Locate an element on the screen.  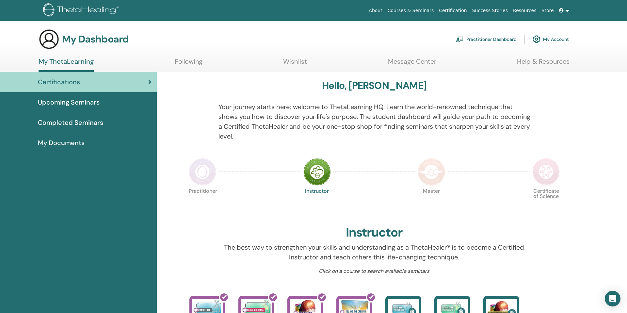
a: Following is located at coordinates (189, 64).